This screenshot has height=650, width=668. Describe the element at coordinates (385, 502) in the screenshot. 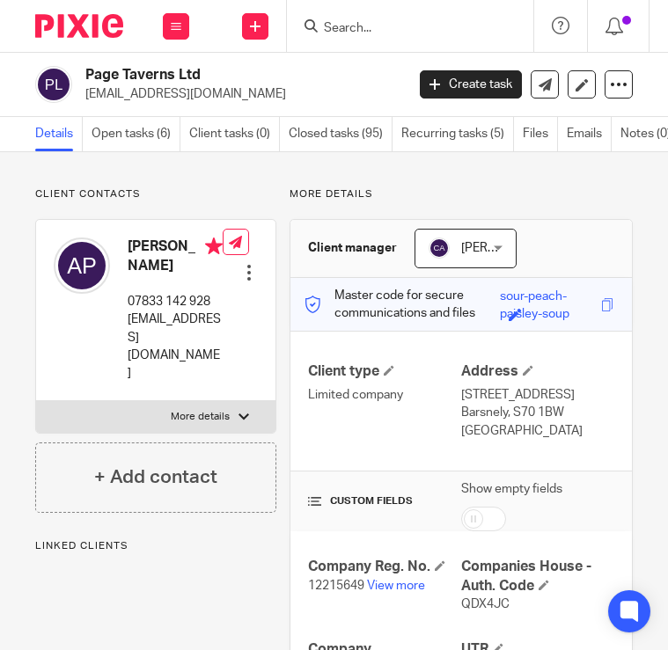

I see `h4: CUSTOM FIELDS` at that location.